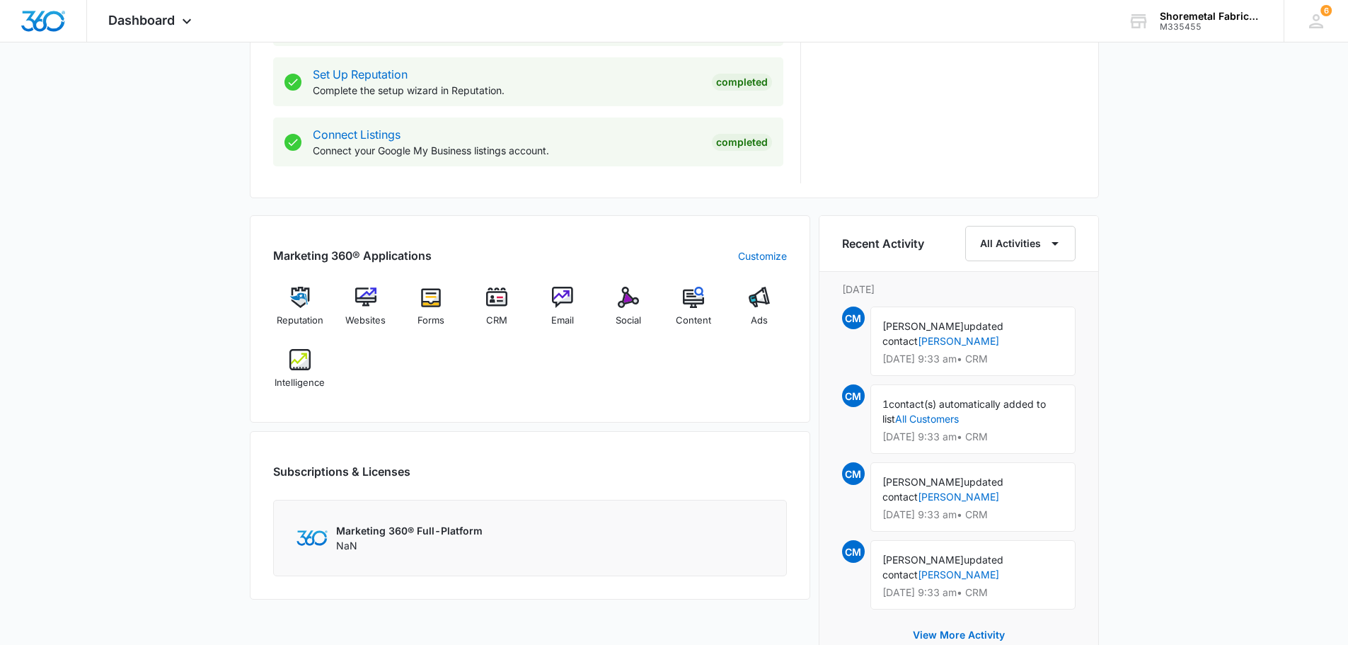  What do you see at coordinates (1211, 16) in the screenshot?
I see `div: account name` at bounding box center [1211, 16].